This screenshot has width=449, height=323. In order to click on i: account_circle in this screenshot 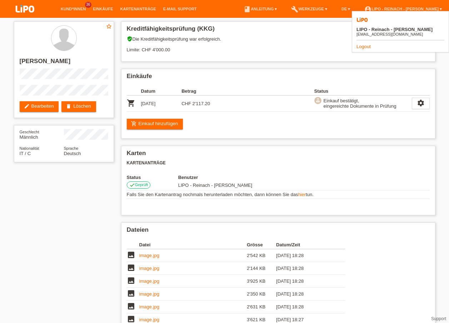, I will do `click(368, 9)`.